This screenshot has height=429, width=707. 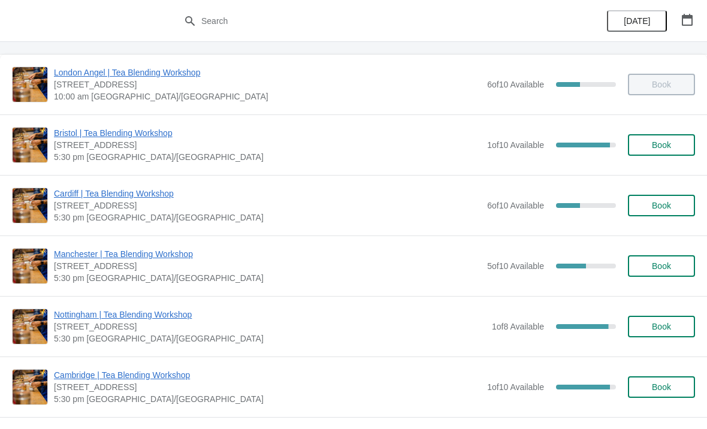 I want to click on span: 1 of 8 Available, so click(x=518, y=327).